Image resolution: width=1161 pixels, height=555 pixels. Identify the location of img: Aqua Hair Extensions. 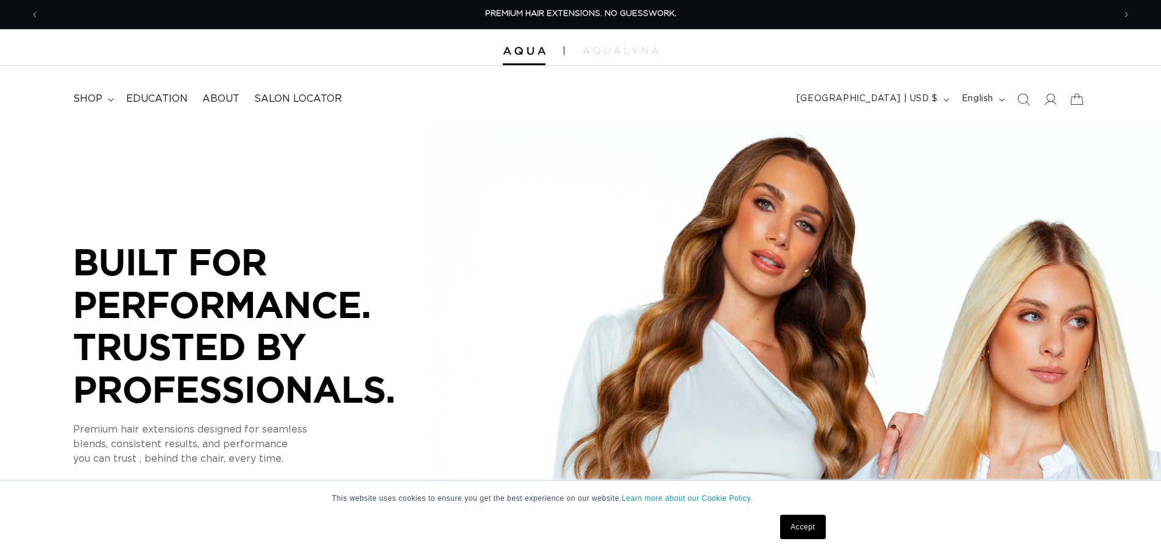
(524, 51).